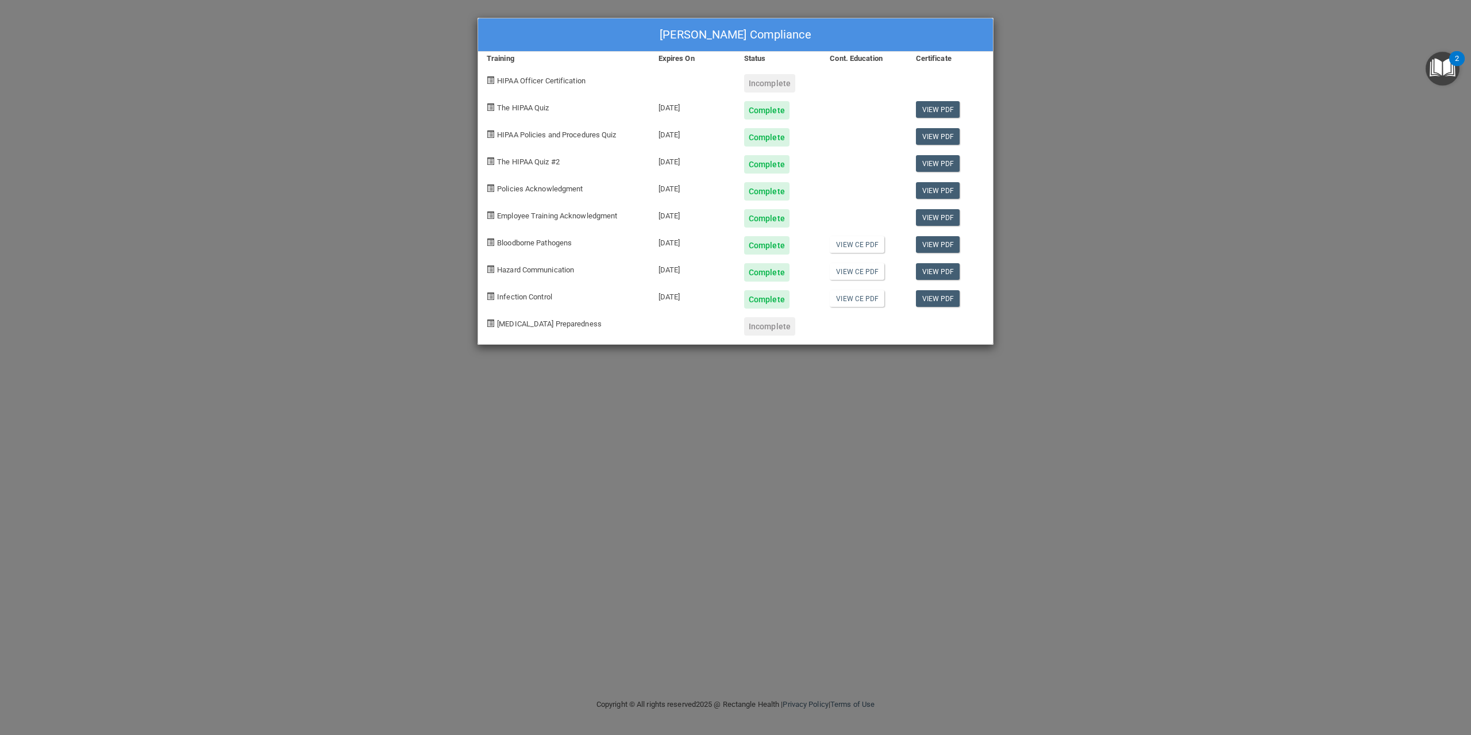 This screenshot has height=735, width=1471. Describe the element at coordinates (692, 59) in the screenshot. I see `div: Expires On` at that location.